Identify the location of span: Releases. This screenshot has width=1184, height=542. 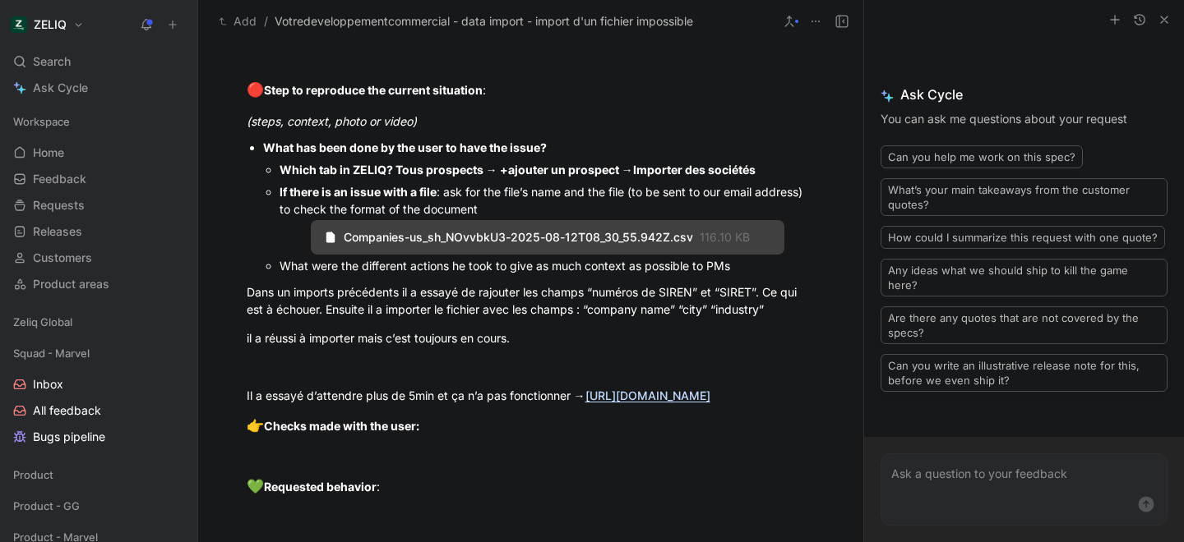
(58, 232).